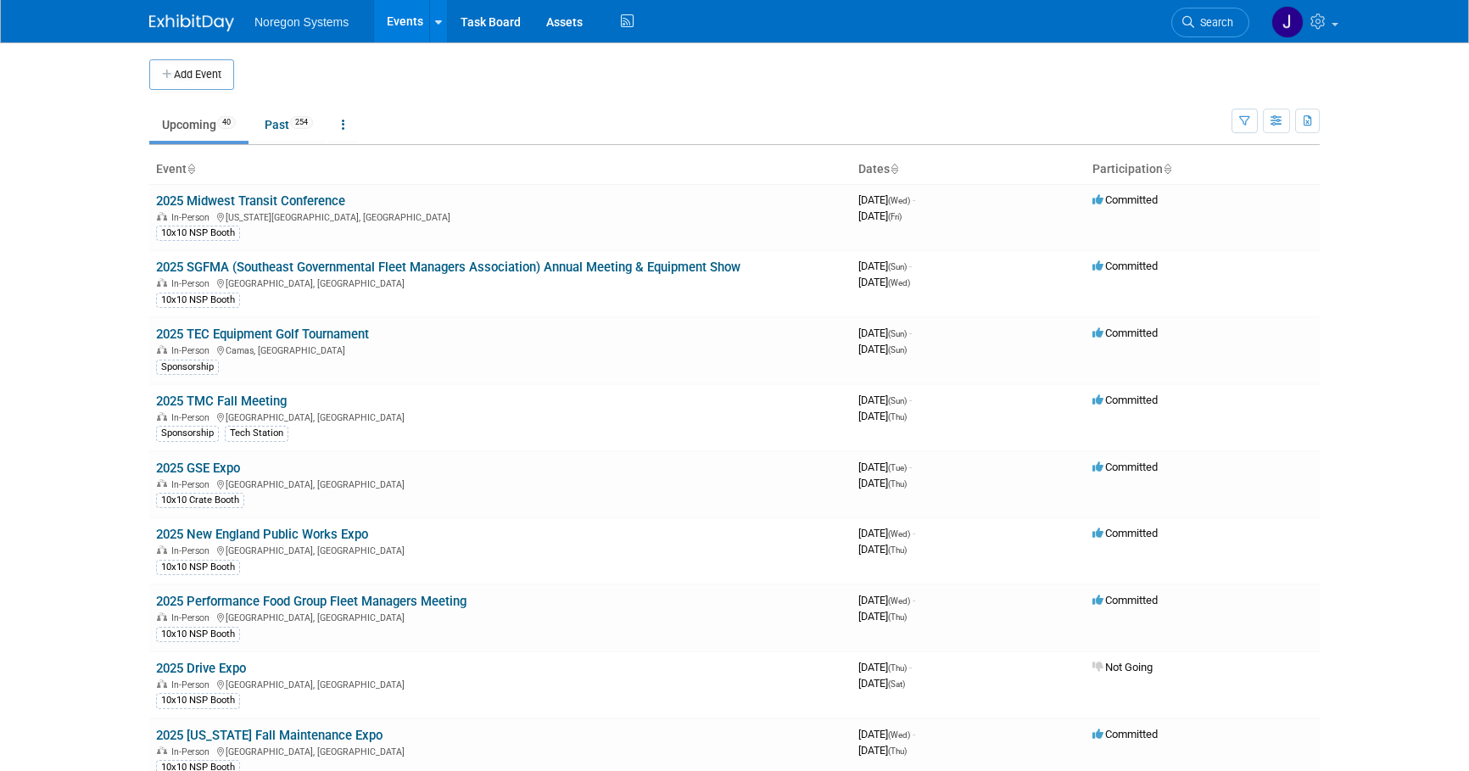 This screenshot has width=1469, height=771. What do you see at coordinates (894, 169) in the screenshot?
I see `a: Sort by Start Date` at bounding box center [894, 169].